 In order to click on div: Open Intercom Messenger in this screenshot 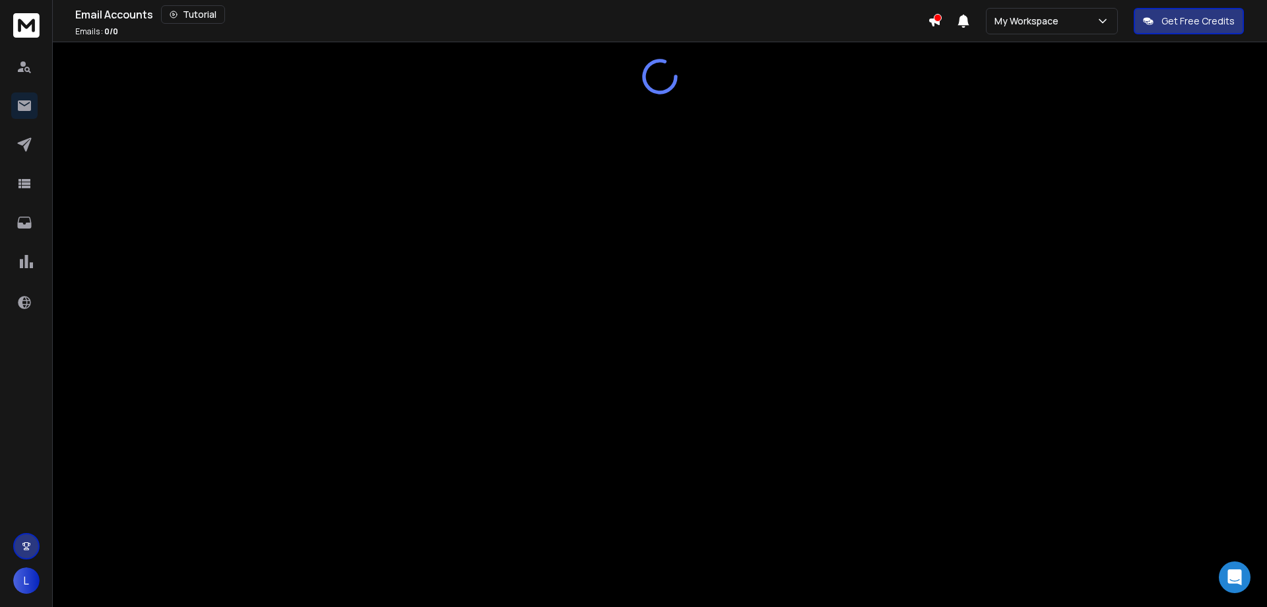, I will do `click(1235, 577)`.